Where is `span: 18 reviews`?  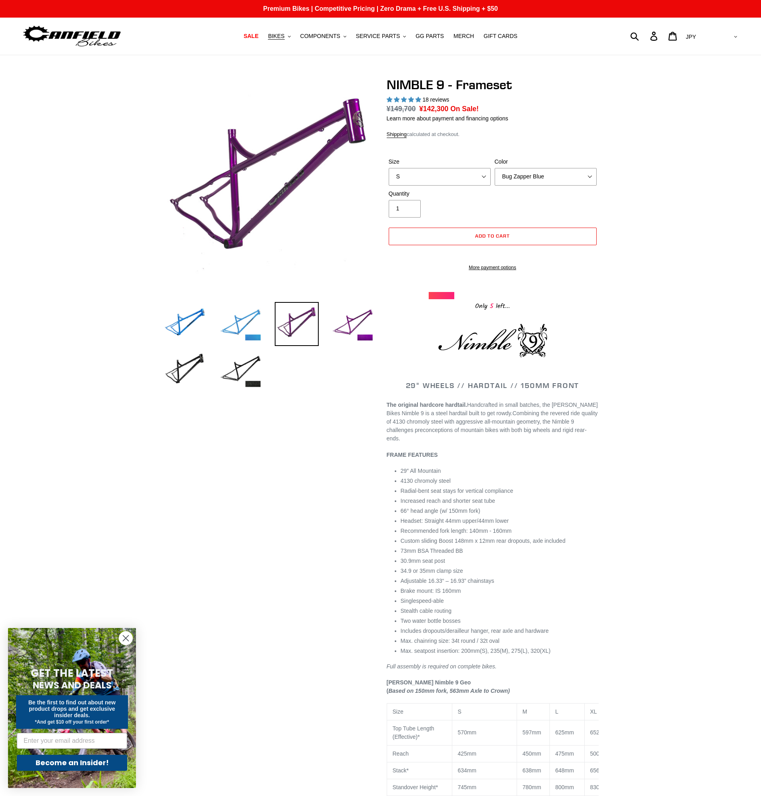 span: 18 reviews is located at coordinates (435, 100).